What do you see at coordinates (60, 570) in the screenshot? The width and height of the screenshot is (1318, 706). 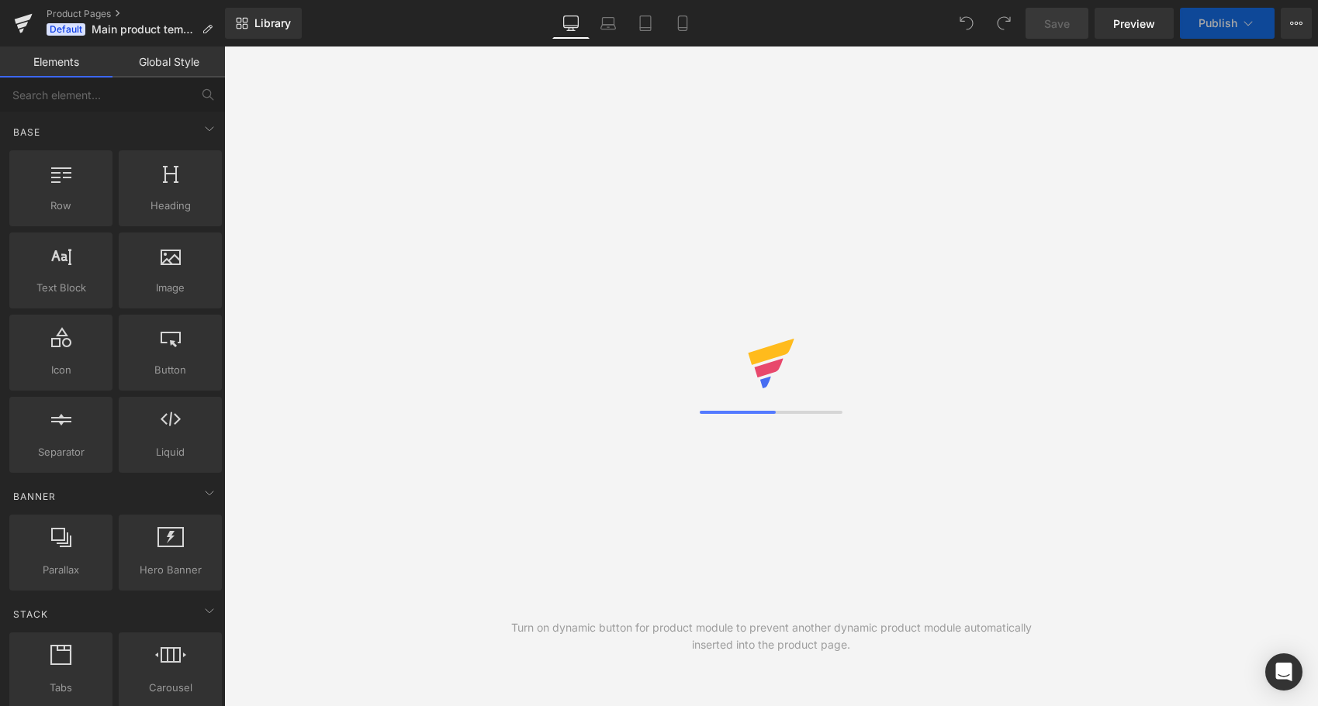 I see `span: Parallax` at bounding box center [60, 570].